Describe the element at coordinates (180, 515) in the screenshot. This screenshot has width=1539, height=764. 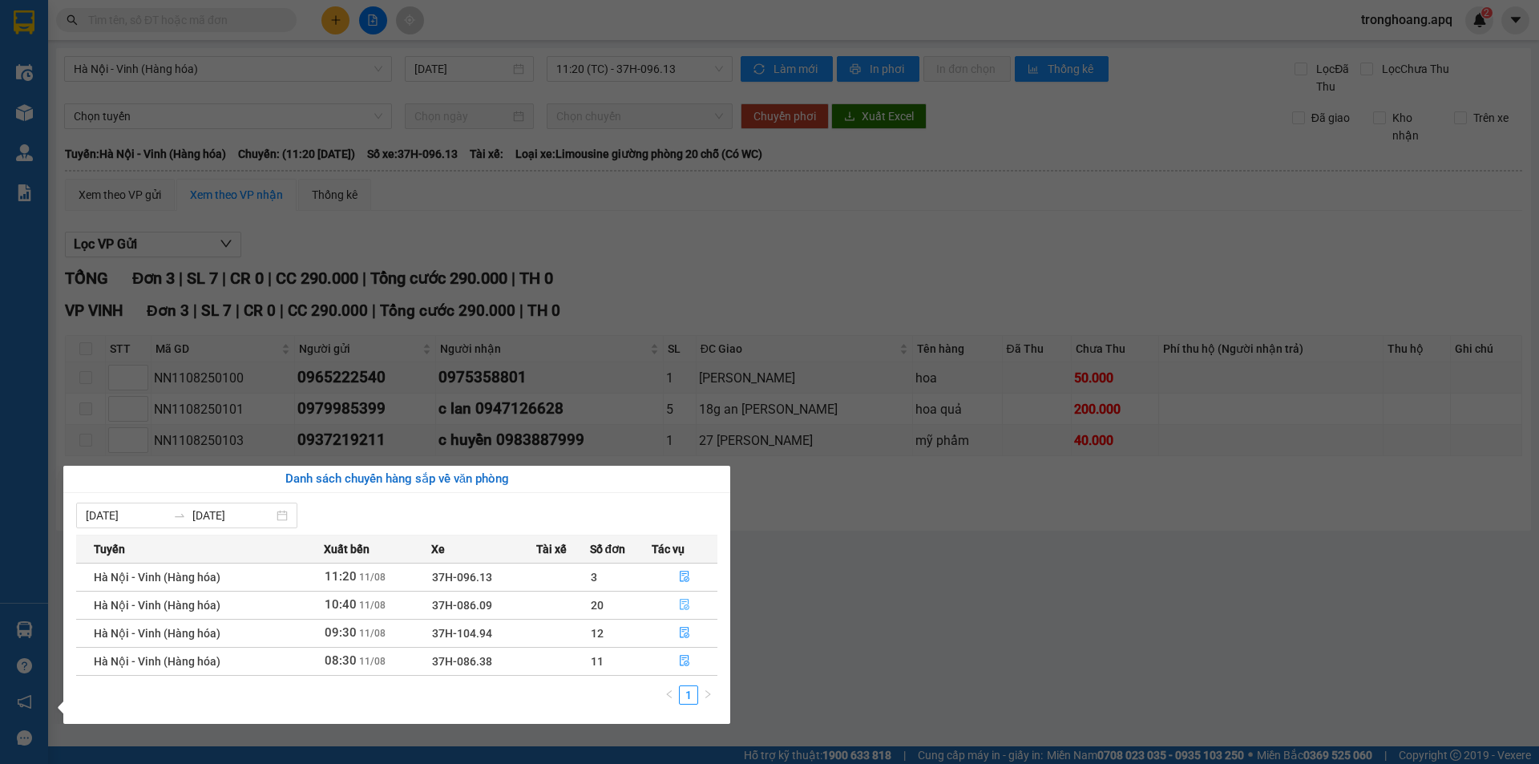
I see `span: swap-right` at that location.